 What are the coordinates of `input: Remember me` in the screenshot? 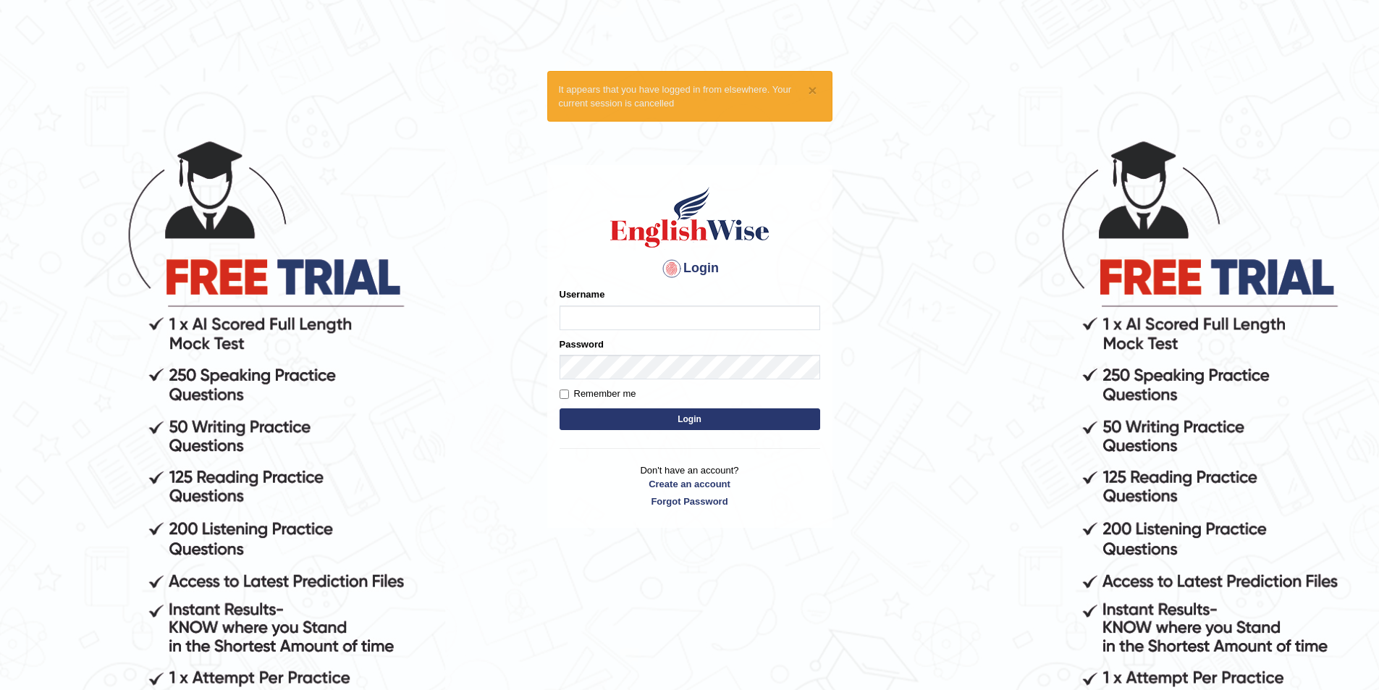 It's located at (564, 394).